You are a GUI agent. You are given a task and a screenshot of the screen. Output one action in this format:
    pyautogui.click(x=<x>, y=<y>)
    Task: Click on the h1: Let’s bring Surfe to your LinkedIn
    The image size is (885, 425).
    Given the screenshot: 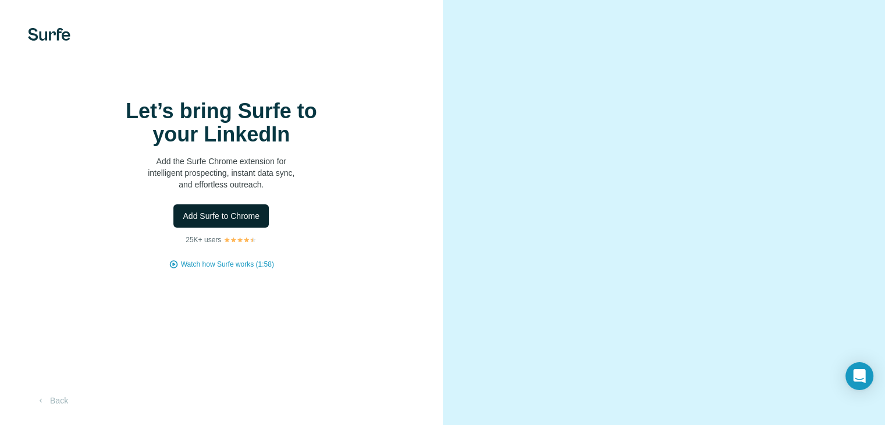 What is the action you would take?
    pyautogui.click(x=221, y=123)
    